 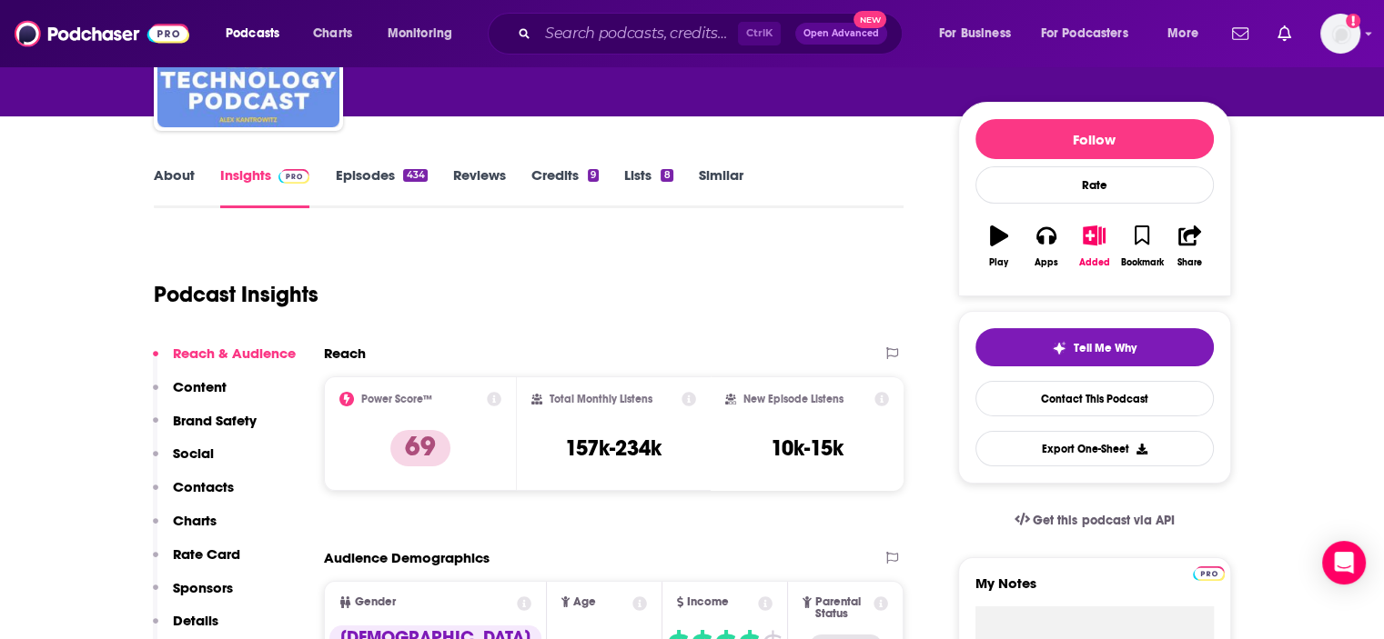 What do you see at coordinates (648, 187) in the screenshot?
I see `a: Lists8` at bounding box center [648, 187].